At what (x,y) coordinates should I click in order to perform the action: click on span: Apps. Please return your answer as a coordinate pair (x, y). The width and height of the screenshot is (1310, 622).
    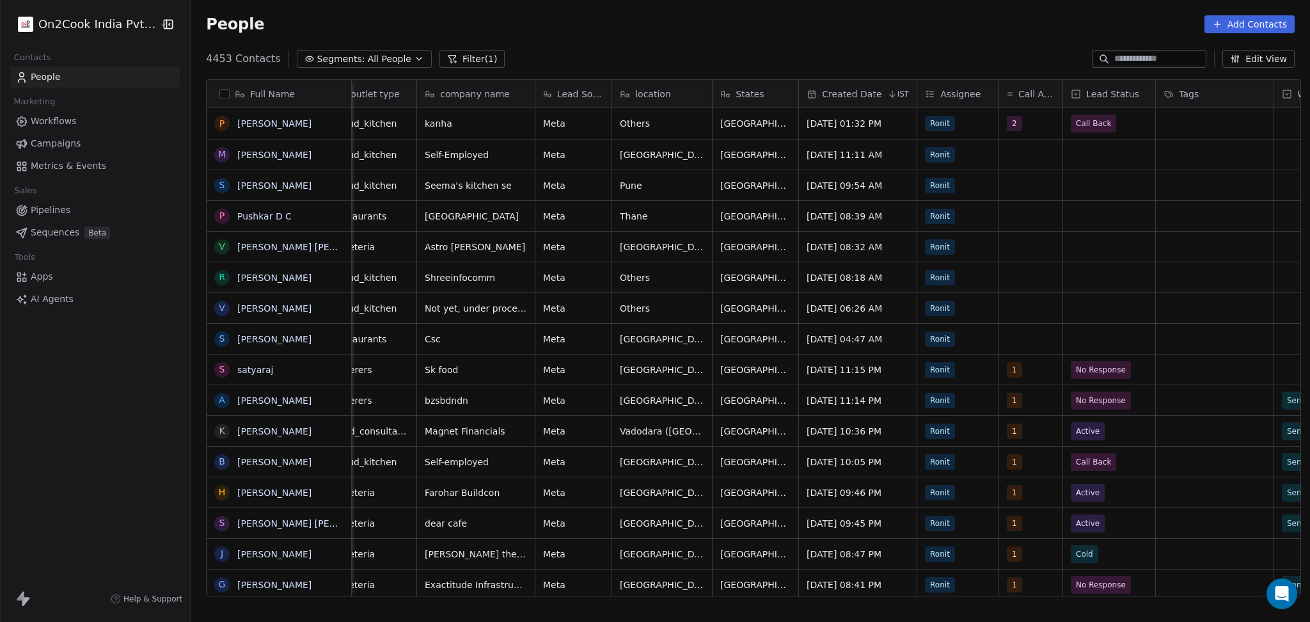
    Looking at the image, I should click on (42, 276).